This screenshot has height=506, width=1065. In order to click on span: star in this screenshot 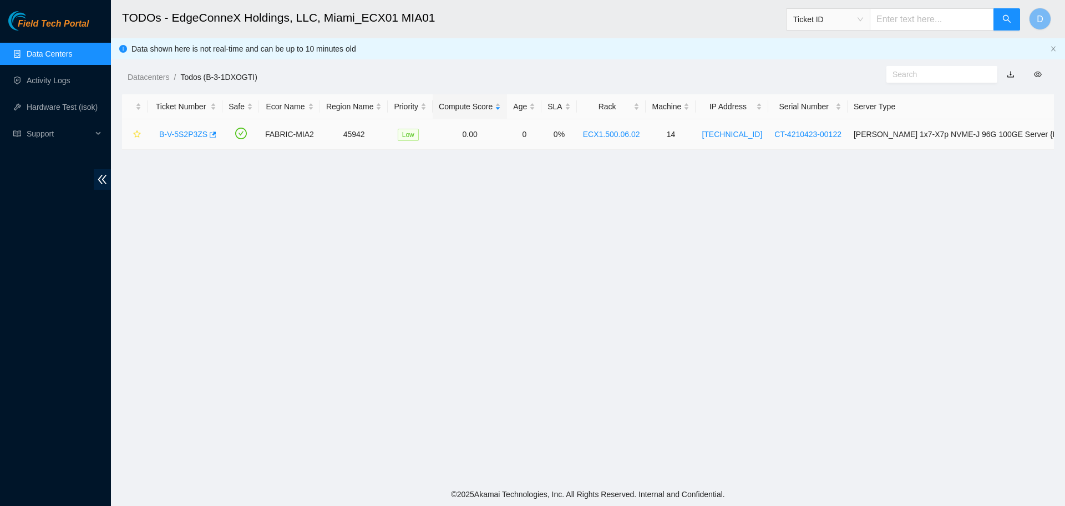, I will do `click(137, 135)`.